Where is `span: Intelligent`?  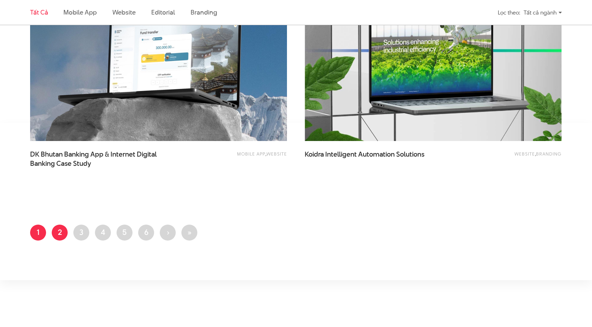 span: Intelligent is located at coordinates (341, 154).